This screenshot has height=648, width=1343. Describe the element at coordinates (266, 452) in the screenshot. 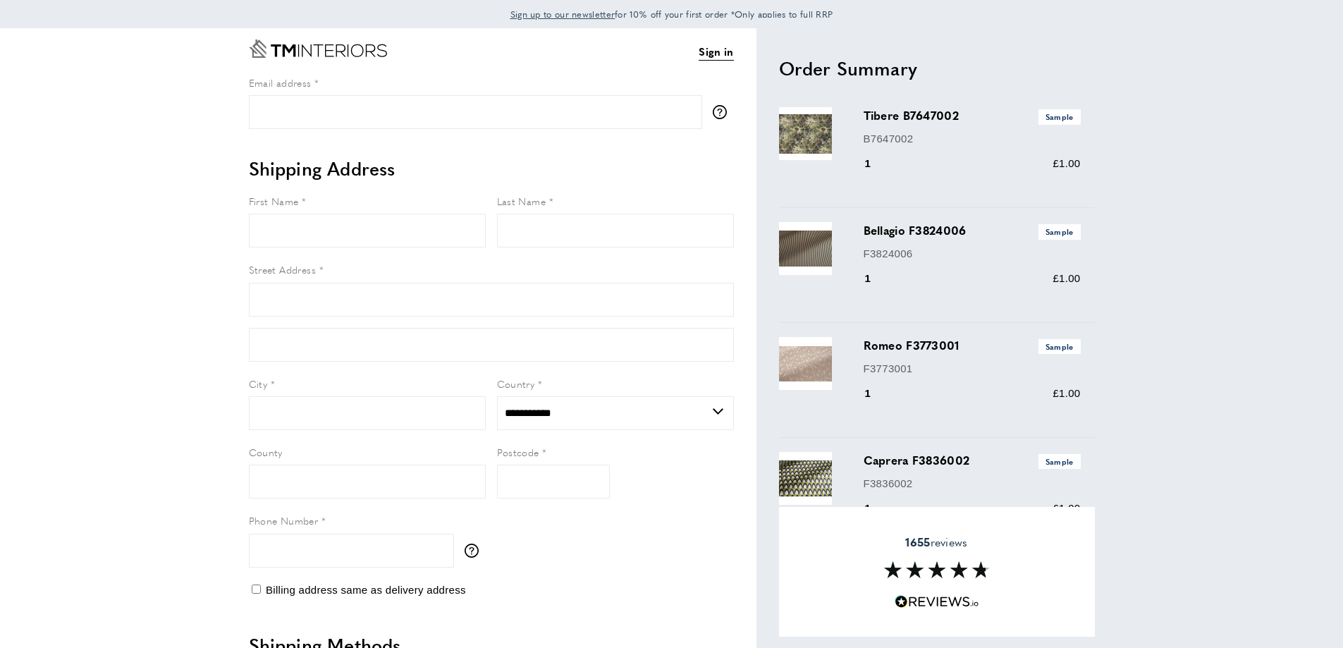

I see `span: County` at that location.